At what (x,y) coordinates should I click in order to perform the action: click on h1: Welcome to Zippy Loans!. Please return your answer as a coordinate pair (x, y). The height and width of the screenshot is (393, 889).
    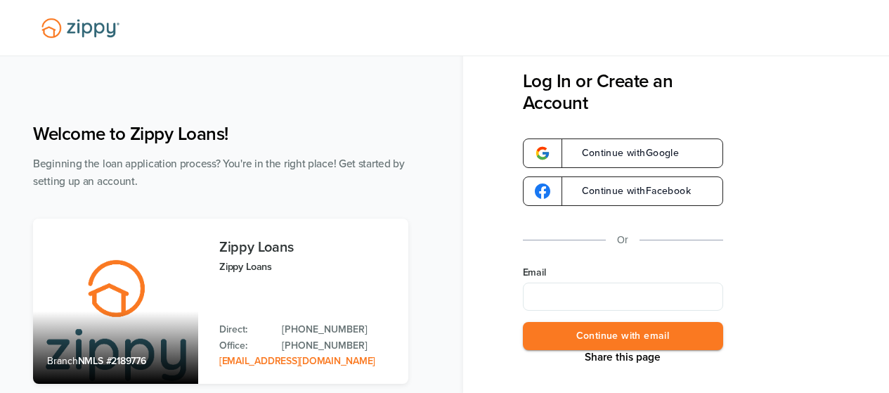
    Looking at the image, I should click on (221, 134).